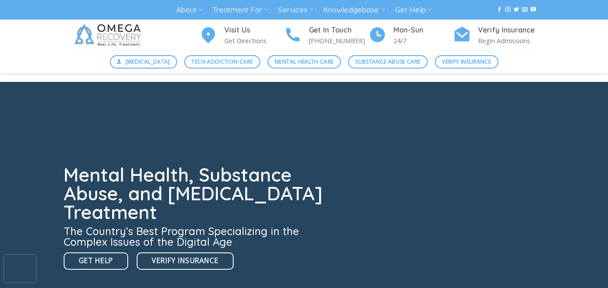 This screenshot has width=608, height=288. I want to click on img: Omega Recovery, so click(109, 35).